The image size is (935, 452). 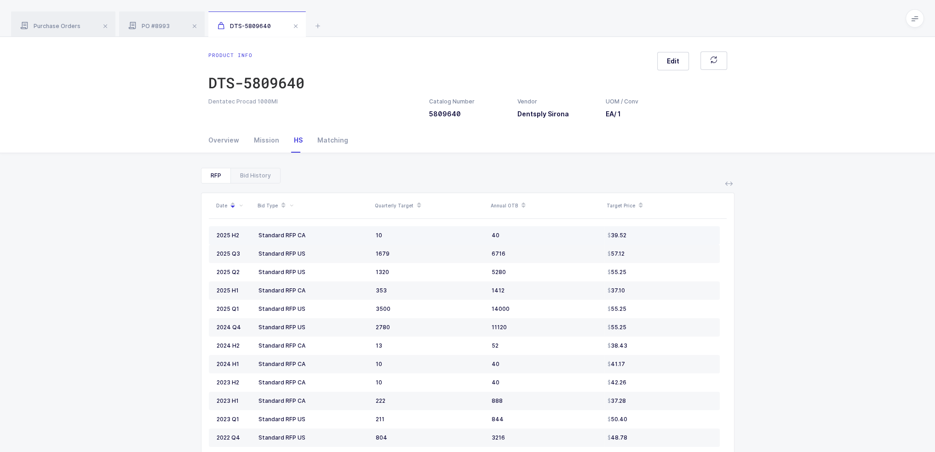 I want to click on div: 52, so click(x=546, y=346).